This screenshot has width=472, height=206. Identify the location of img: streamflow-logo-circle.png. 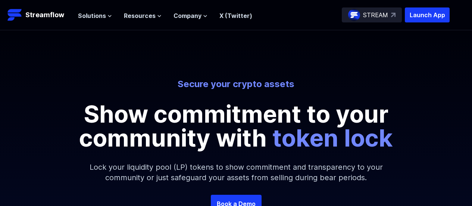
(354, 15).